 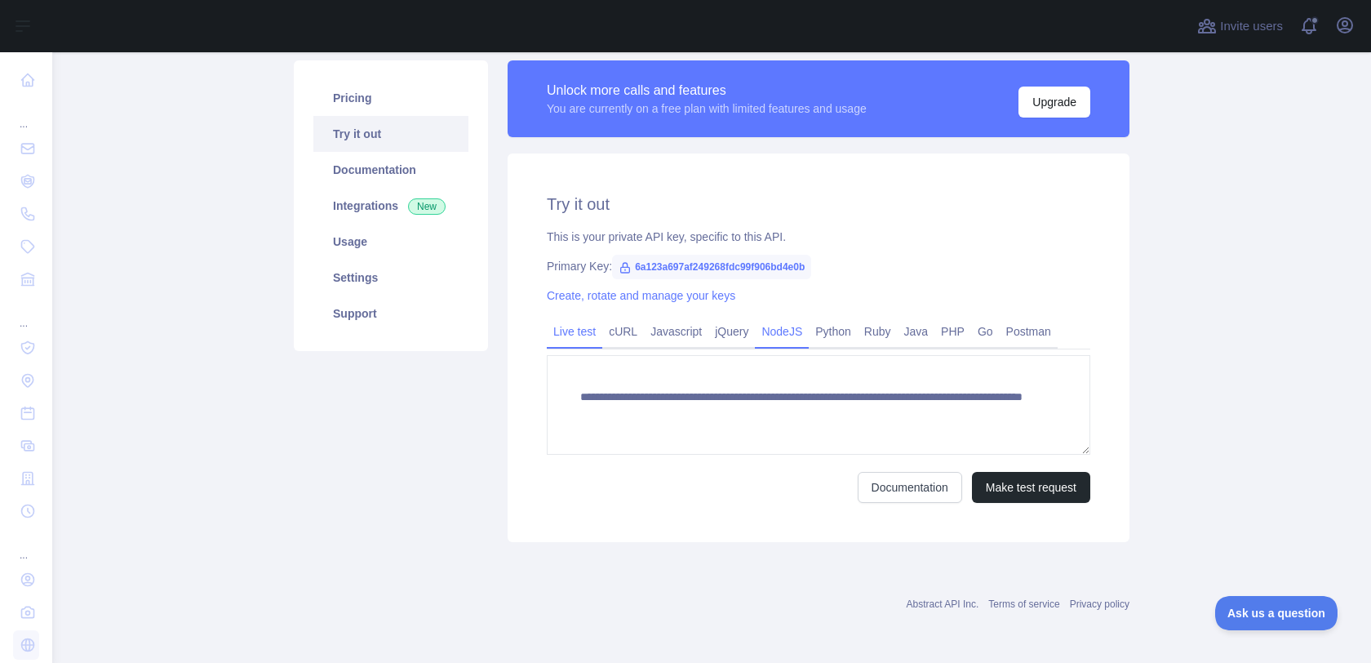 What do you see at coordinates (819, 237) in the screenshot?
I see `div: This is your private API key, specific to this API.` at bounding box center [819, 237].